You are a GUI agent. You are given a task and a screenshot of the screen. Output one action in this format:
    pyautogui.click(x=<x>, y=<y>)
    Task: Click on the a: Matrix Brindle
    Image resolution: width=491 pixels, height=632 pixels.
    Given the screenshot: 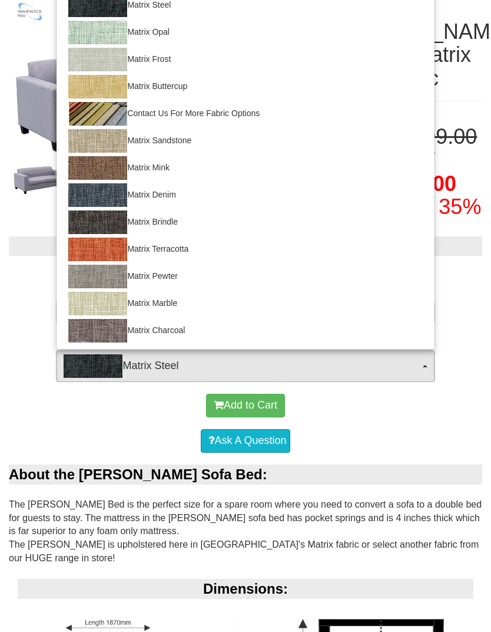 What is the action you would take?
    pyautogui.click(x=245, y=222)
    